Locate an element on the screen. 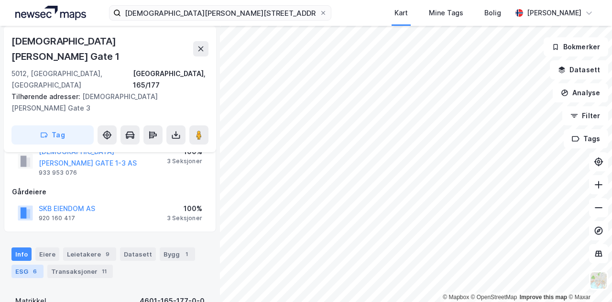  div: 920 160 417 is located at coordinates (57, 218).